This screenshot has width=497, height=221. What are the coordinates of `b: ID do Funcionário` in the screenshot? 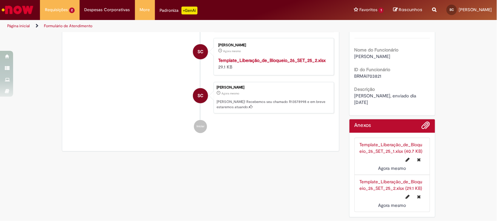 It's located at (372, 69).